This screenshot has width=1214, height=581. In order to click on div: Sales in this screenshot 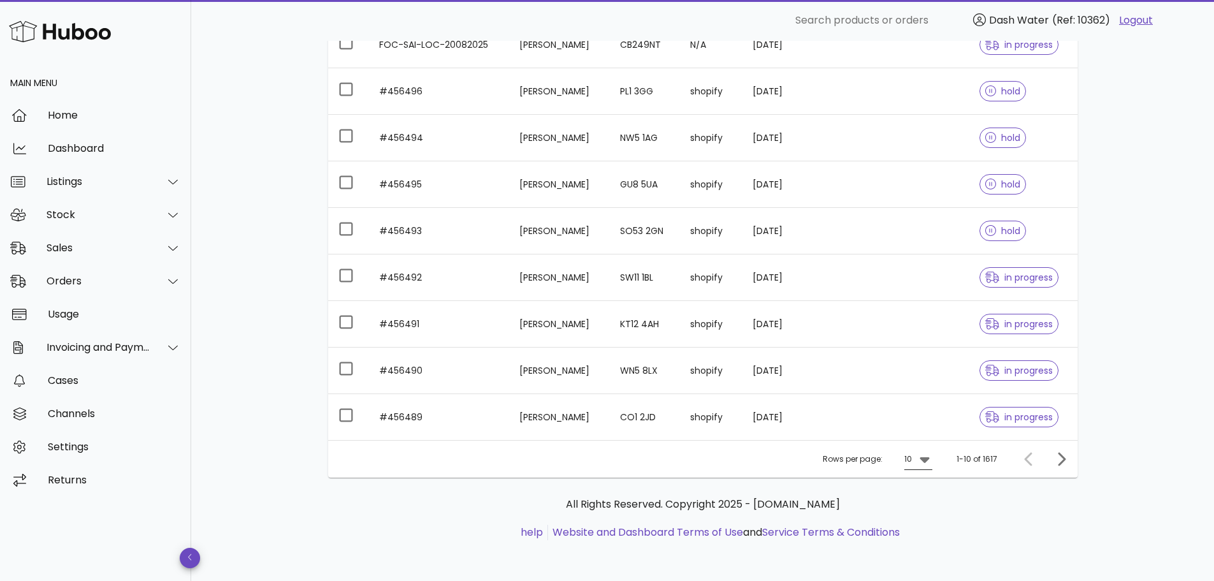, I will do `click(98, 247)`.